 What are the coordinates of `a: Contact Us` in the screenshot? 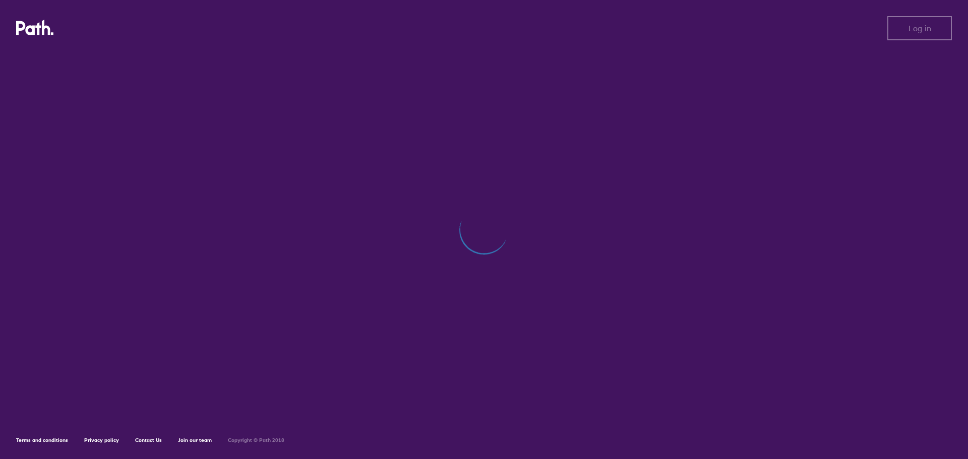 It's located at (148, 440).